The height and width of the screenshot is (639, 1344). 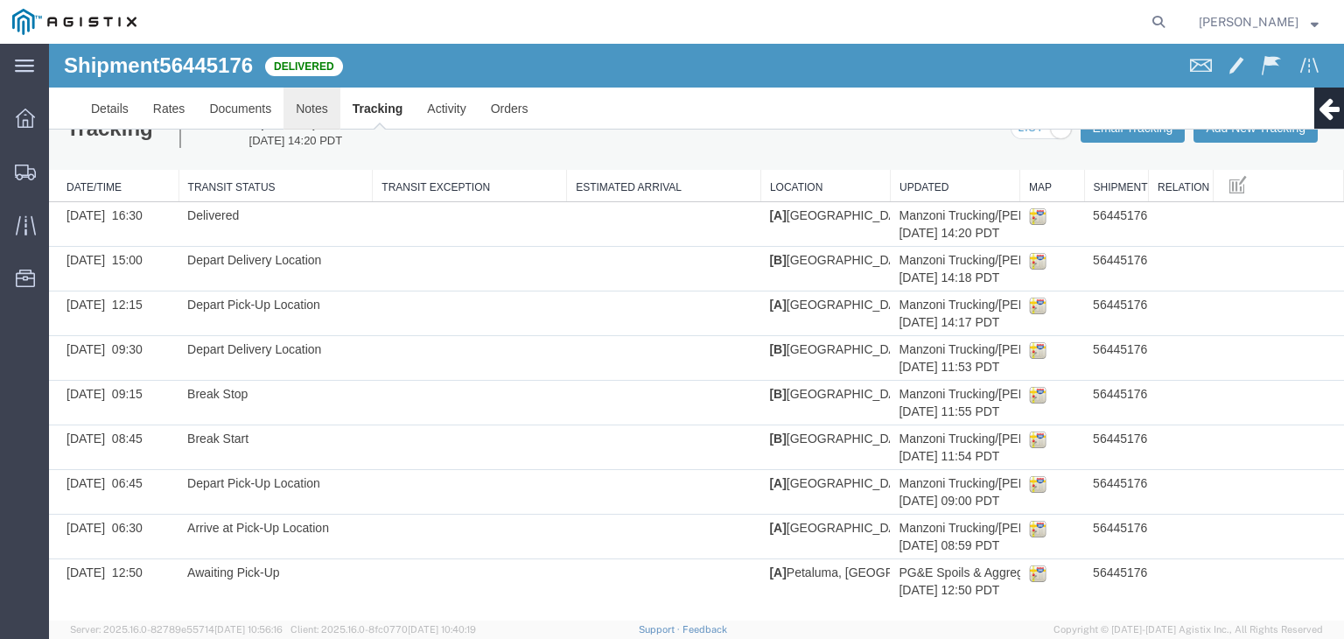 What do you see at coordinates (176, 629) in the screenshot?
I see `span: Server: 2025.16.0-82789e55714` at bounding box center [176, 629].